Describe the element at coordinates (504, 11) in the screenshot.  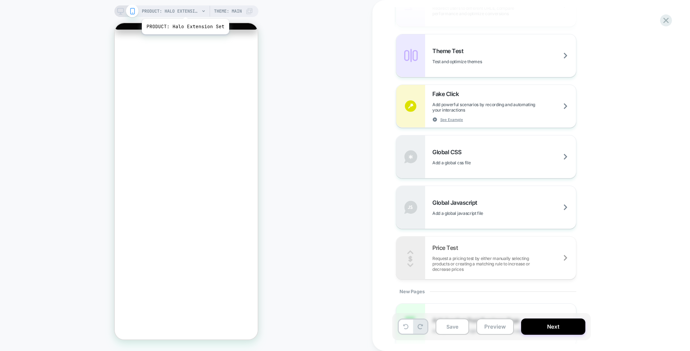
I see `span: Redirect users to different URLs, compare performance and optimize conversions` at that location.